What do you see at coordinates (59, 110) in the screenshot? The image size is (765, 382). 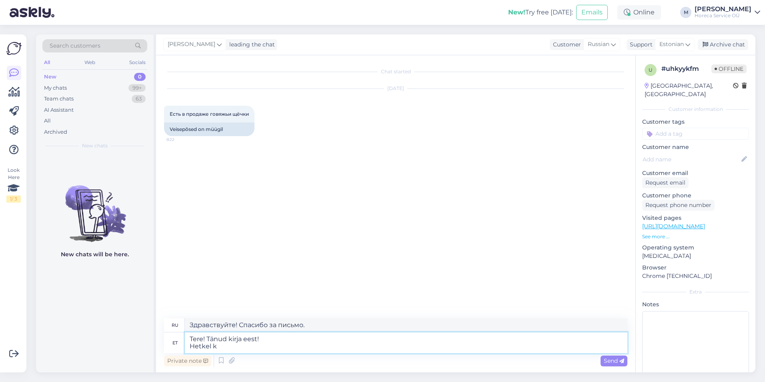 I see `div: AI Assistant` at bounding box center [59, 110].